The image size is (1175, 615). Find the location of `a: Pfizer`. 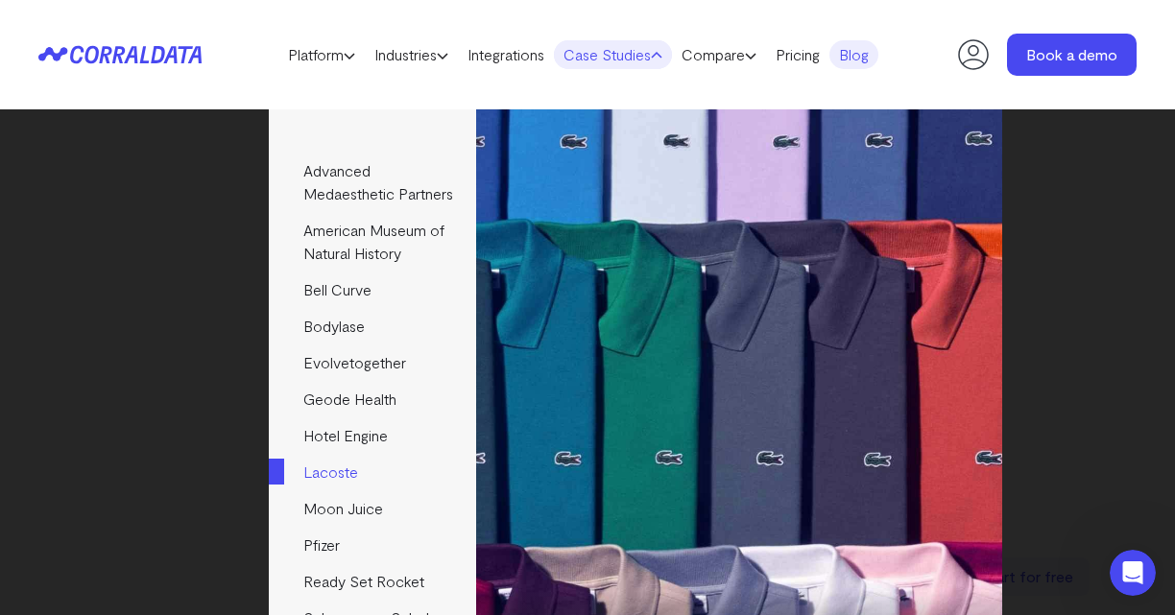

a: Pfizer is located at coordinates (371, 545).